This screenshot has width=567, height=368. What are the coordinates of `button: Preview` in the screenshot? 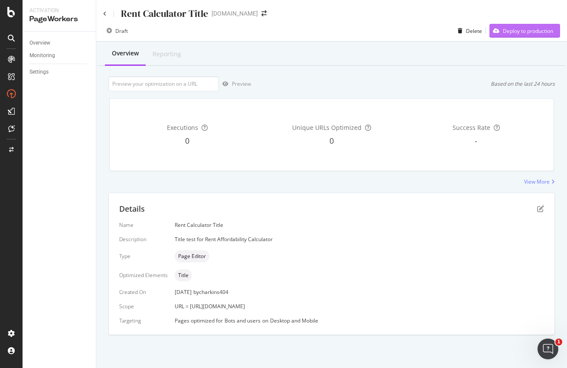 It's located at (235, 84).